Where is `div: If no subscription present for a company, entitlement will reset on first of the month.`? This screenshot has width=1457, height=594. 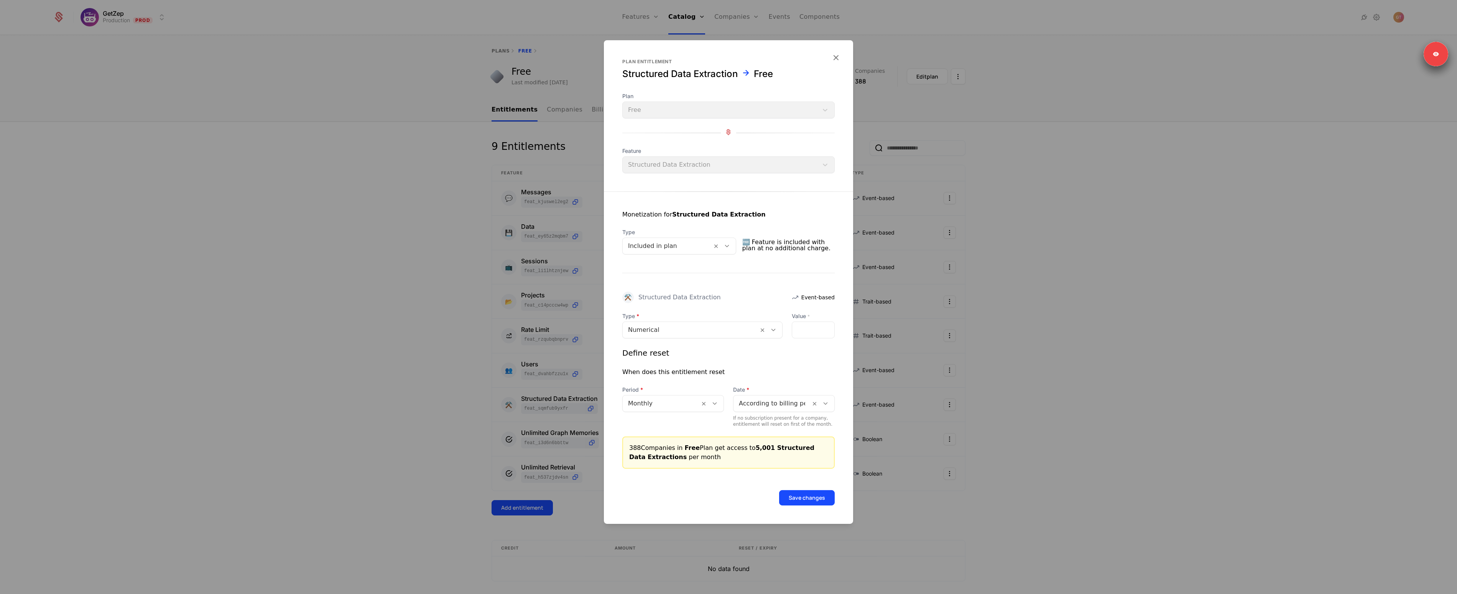 div: If no subscription present for a company, entitlement will reset on first of the month. is located at coordinates (783, 421).